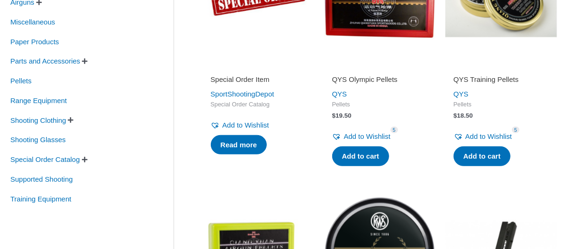  Describe the element at coordinates (45, 158) in the screenshot. I see `a: Special Order Catalog` at that location.